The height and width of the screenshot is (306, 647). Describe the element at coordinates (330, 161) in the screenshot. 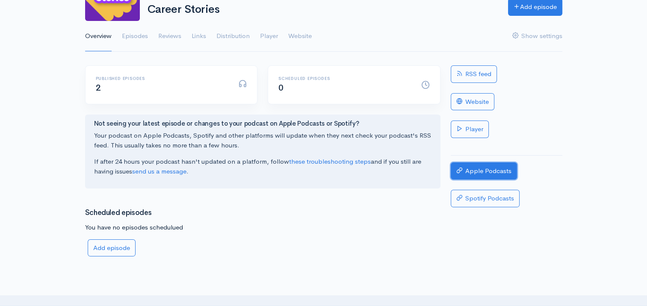

I see `a: these troubleshooting steps` at that location.